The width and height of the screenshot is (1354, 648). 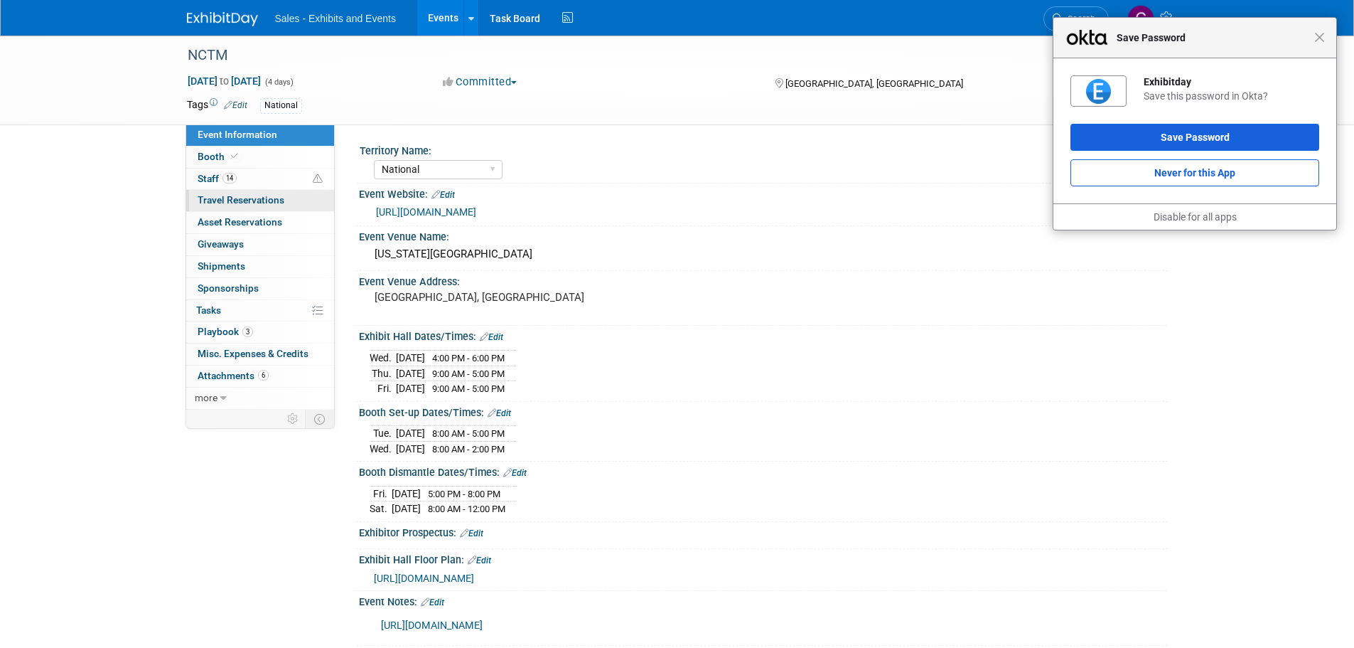 What do you see at coordinates (1231, 96) in the screenshot?
I see `div: Save this password in Okta?` at bounding box center [1231, 96].